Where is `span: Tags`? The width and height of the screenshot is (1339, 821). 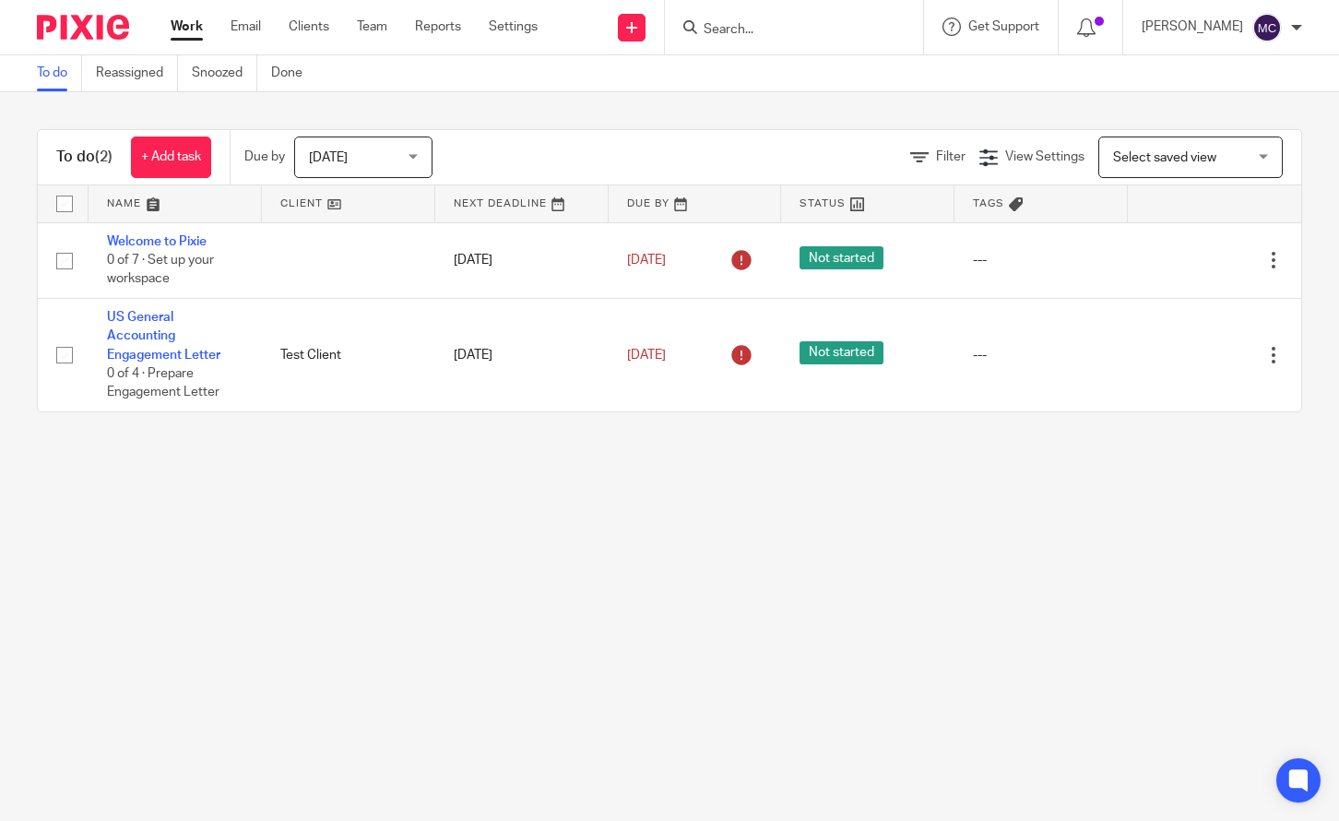
span: Tags is located at coordinates (989, 203).